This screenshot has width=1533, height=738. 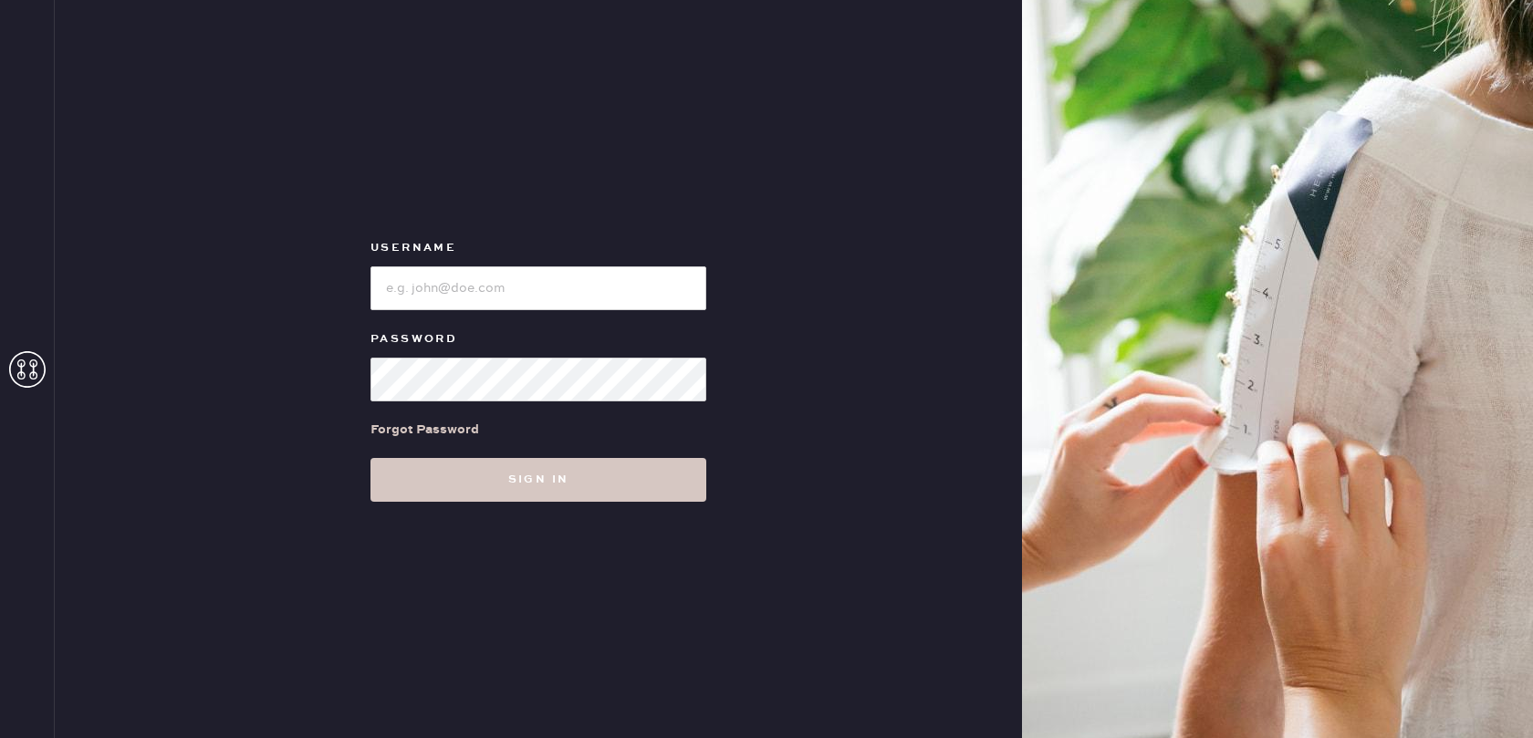 I want to click on label: Password, so click(x=538, y=339).